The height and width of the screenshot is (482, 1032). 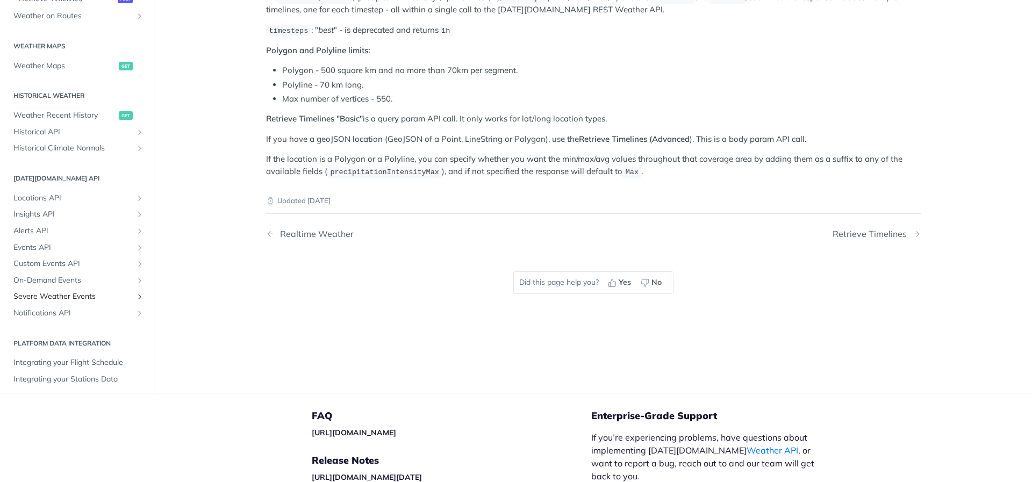 I want to click on h5: Enterprise-Grade Support, so click(x=717, y=416).